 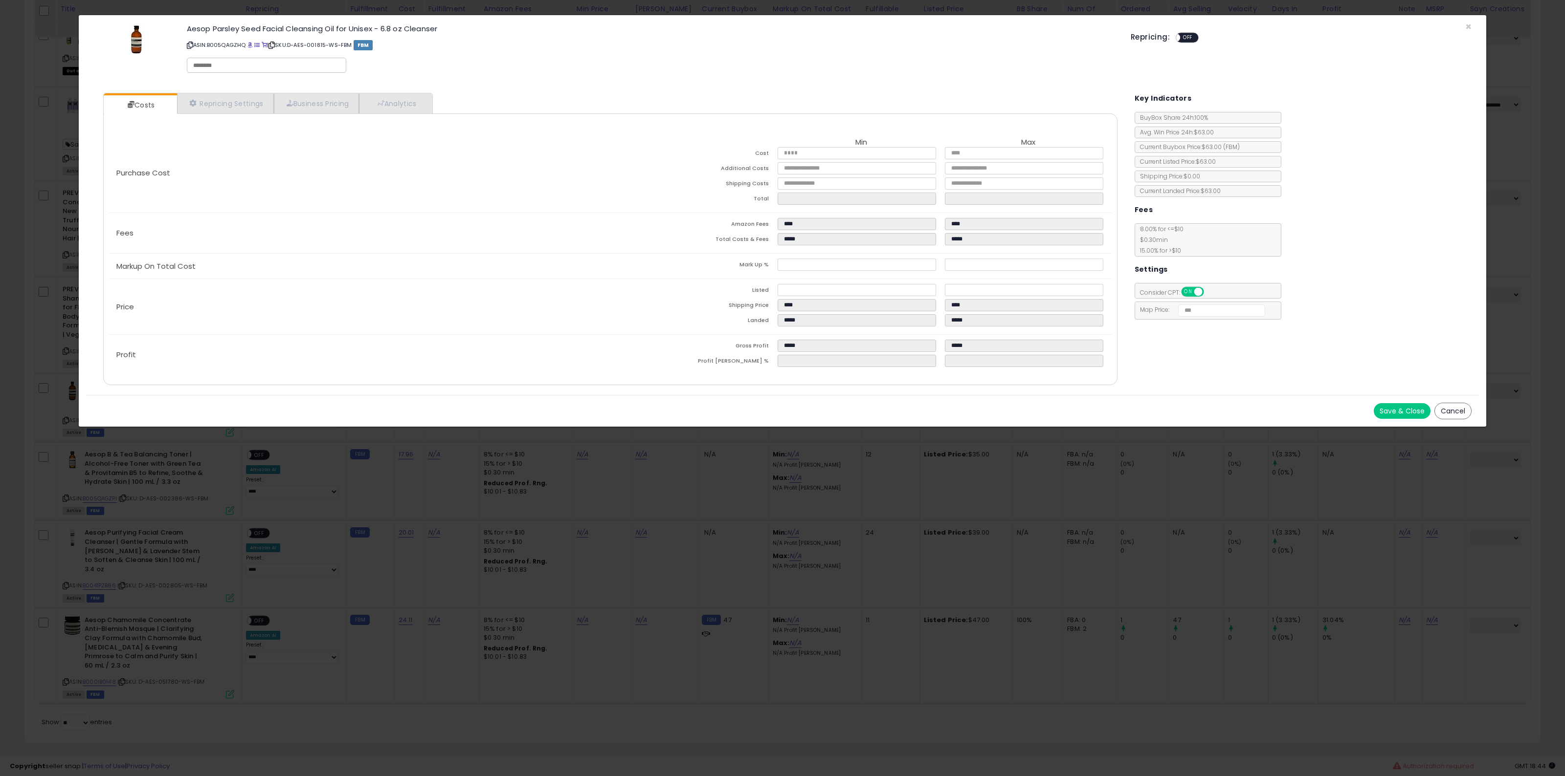 What do you see at coordinates (136, 40) in the screenshot?
I see `img: 41GDOGkOYZL._SL60_.jpg` at bounding box center [136, 40].